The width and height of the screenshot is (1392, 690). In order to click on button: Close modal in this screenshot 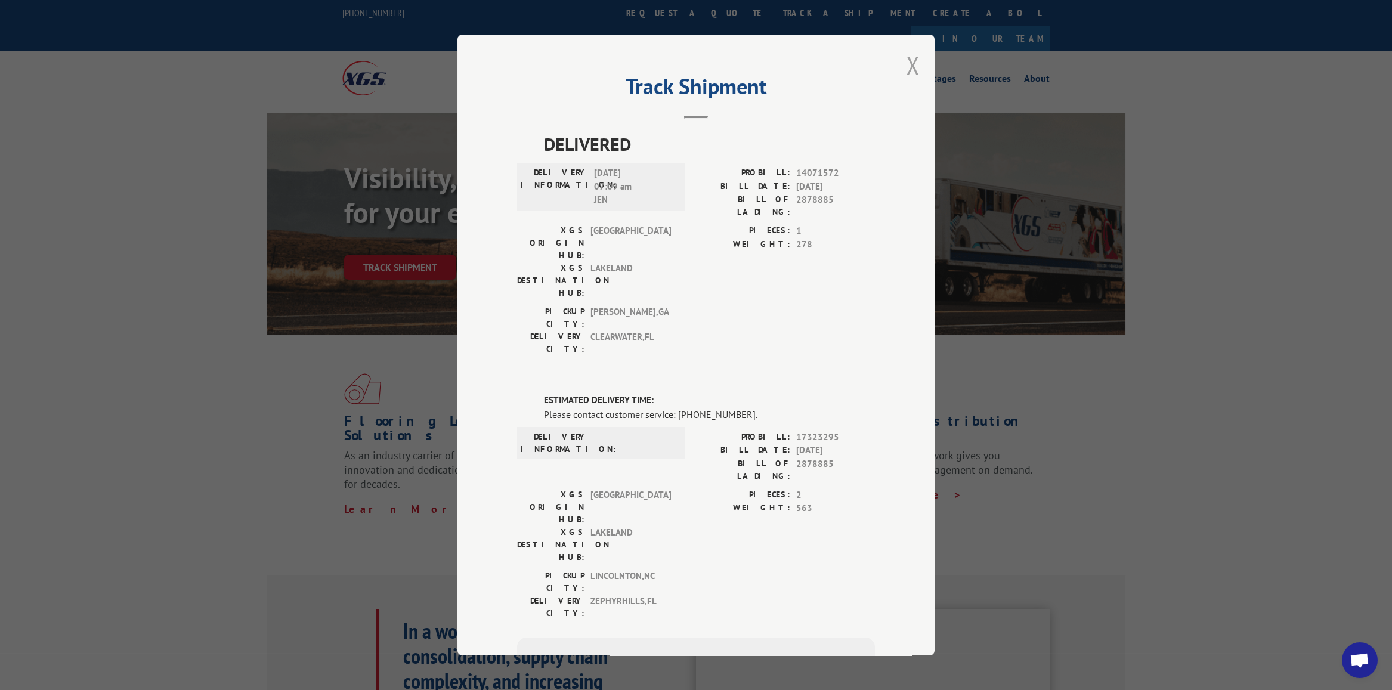, I will do `click(913, 65)`.